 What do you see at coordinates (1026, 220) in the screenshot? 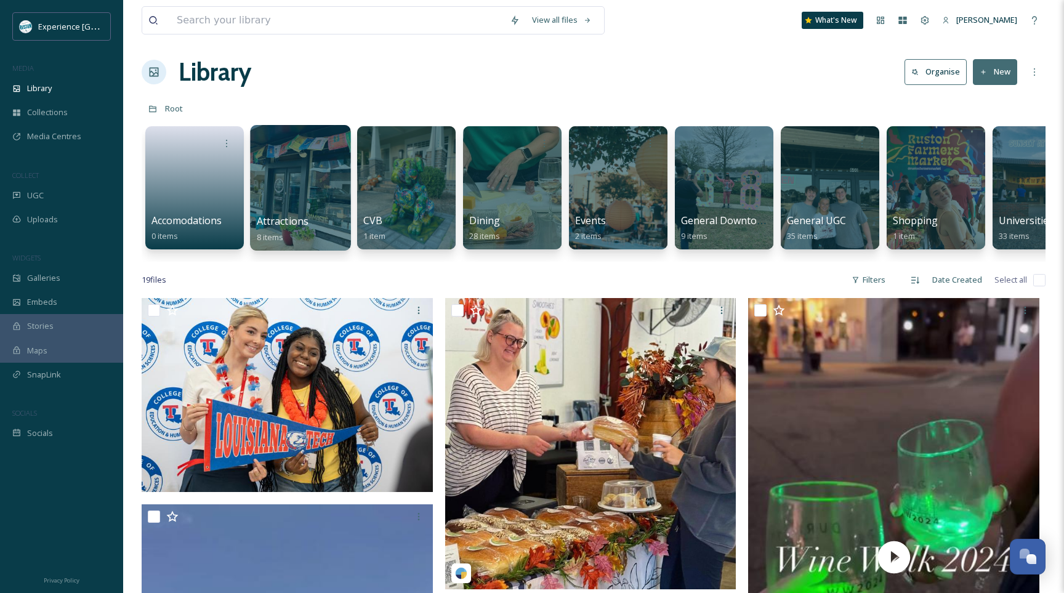
I see `span: Universities` at bounding box center [1026, 220].